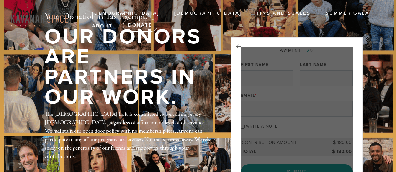 The width and height of the screenshot is (396, 172). I want to click on a: Fins and Scales, so click(283, 13).